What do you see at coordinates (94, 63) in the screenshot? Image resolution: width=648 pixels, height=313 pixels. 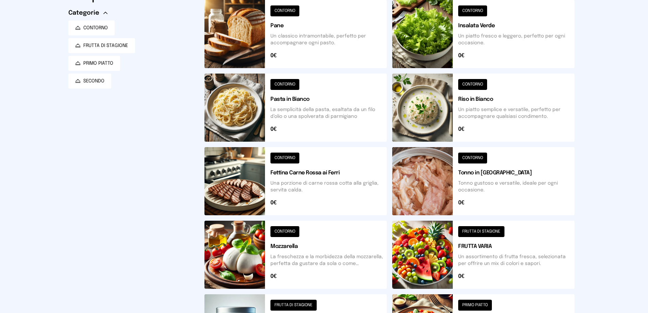 I see `button: PRIMO PIATTO` at bounding box center [94, 63].